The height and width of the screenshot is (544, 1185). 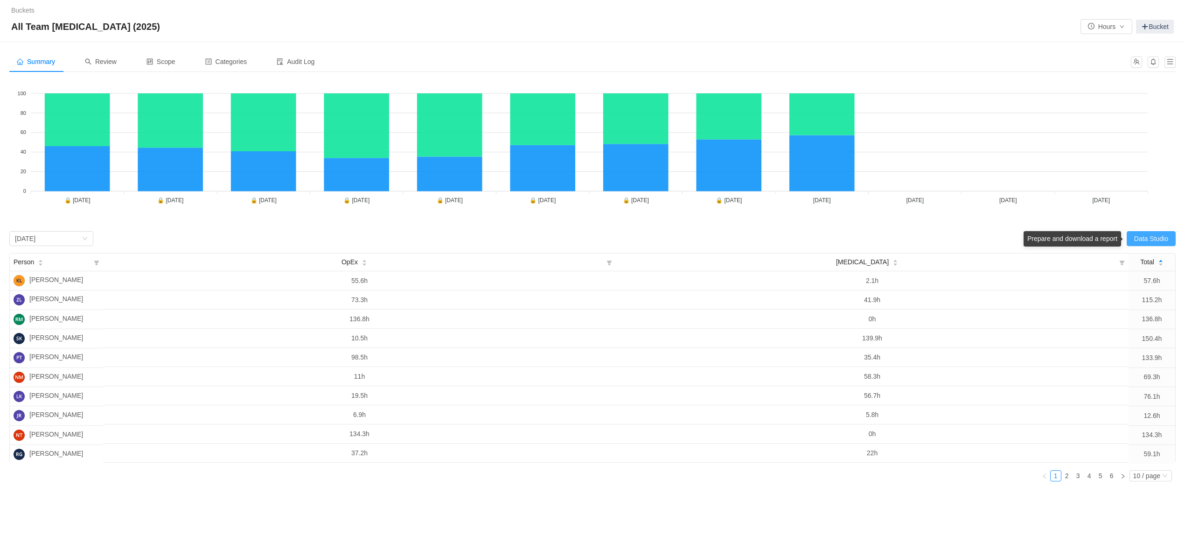 I want to click on span: Scope, so click(x=161, y=62).